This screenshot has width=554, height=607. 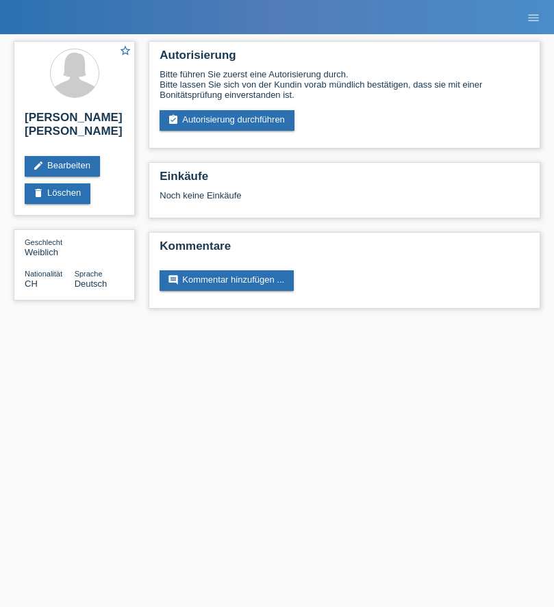 I want to click on i: assignment_turned_in, so click(x=173, y=120).